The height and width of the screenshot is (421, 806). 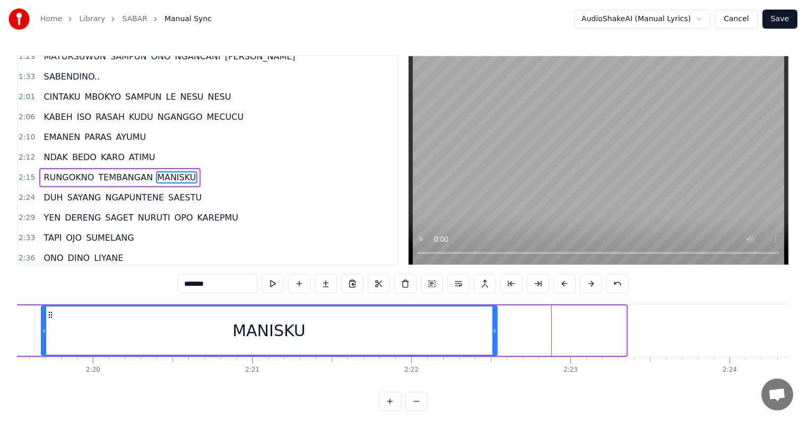 I want to click on span: OJO, so click(x=74, y=238).